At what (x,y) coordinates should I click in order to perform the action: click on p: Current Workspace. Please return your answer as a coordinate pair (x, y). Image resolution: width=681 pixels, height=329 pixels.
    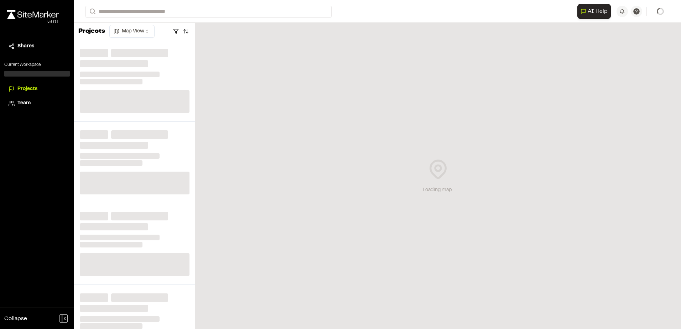
    Looking at the image, I should click on (37, 65).